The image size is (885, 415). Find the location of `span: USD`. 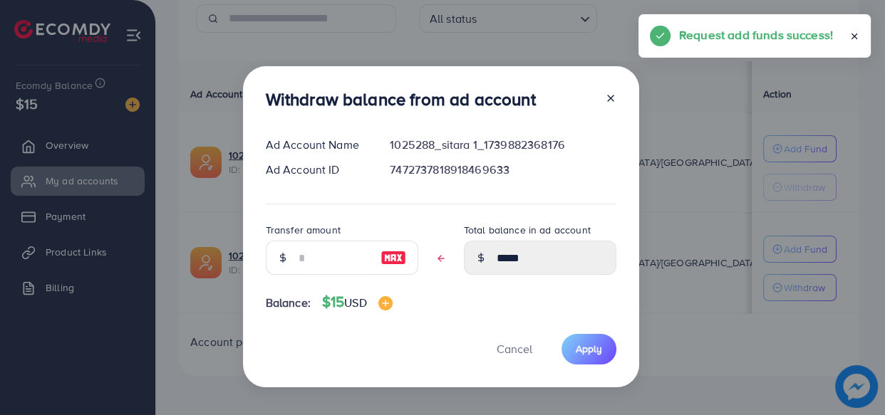

span: USD is located at coordinates (355, 303).